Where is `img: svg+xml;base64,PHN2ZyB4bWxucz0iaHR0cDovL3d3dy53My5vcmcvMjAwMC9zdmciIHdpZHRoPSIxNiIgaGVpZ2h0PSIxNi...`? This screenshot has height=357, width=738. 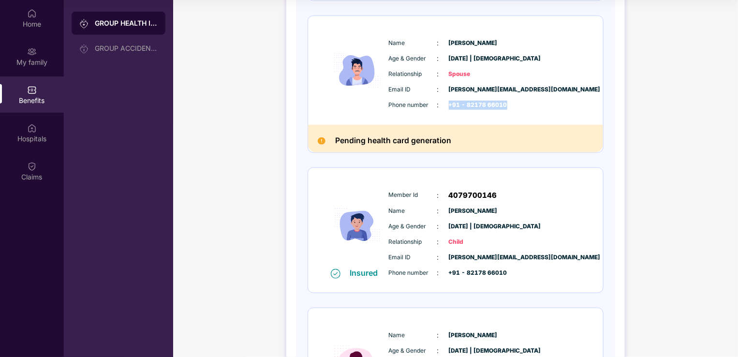
img: svg+xml;base64,PHN2ZyB4bWxucz0iaHR0cDovL3d3dy53My5vcmcvMjAwMC9zdmciIHdpZHRoPSIxNiIgaGVpZ2h0PSIxNi... is located at coordinates (336, 274).